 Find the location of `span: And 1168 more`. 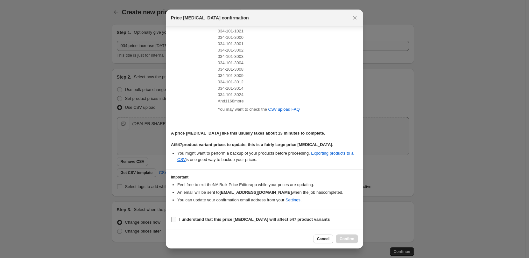

span: And 1168 more is located at coordinates (231, 101).